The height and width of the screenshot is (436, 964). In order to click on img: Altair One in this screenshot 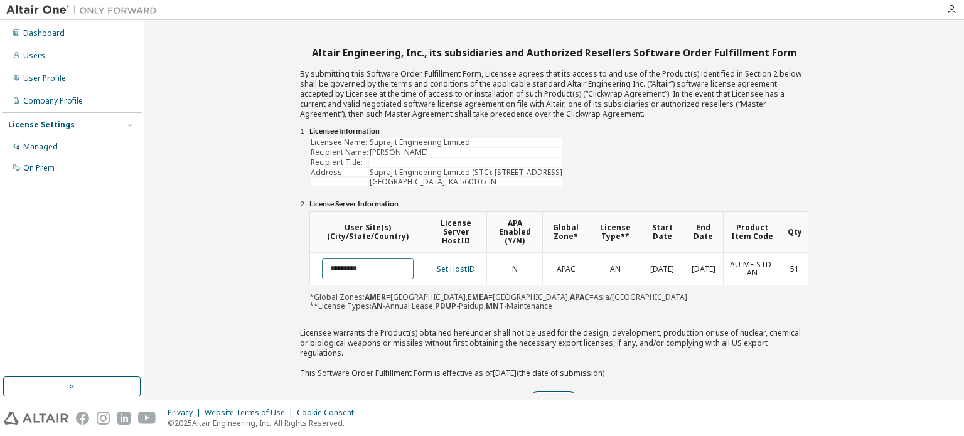, I will do `click(85, 10)`.